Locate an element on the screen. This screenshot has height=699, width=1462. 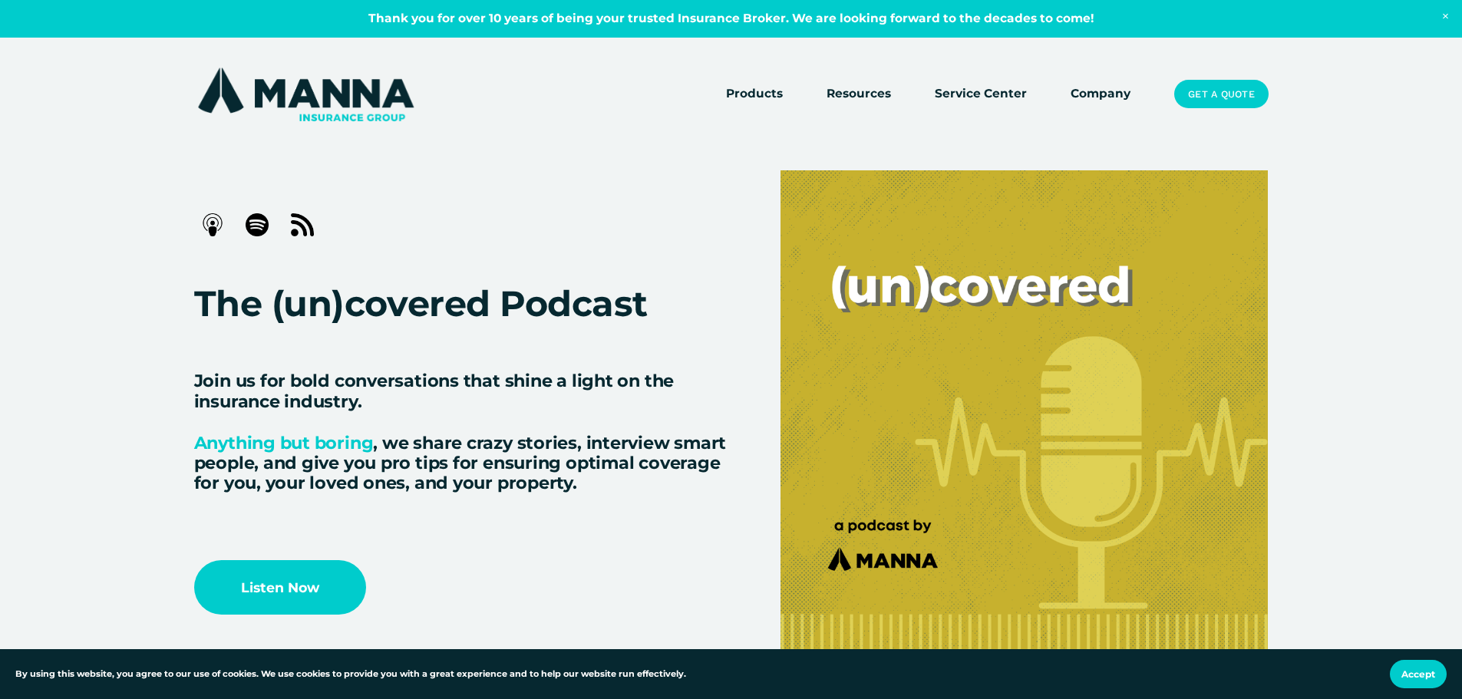
img: Manna Insurance Group is located at coordinates (306, 94).